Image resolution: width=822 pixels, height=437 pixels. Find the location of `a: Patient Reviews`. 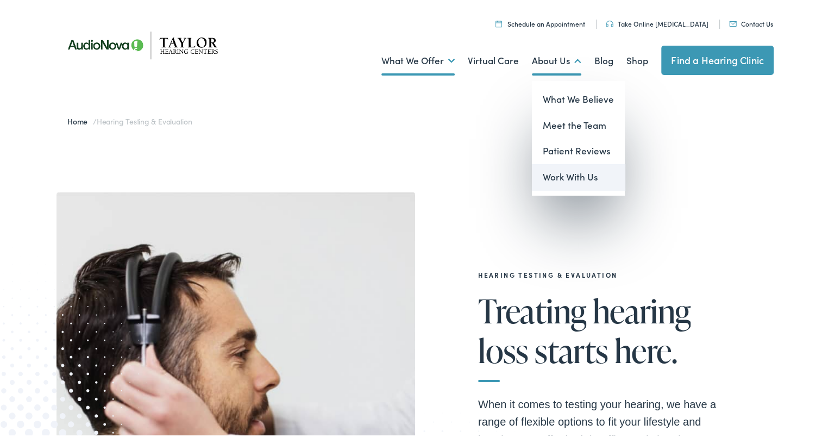

a: Patient Reviews is located at coordinates (578, 149).